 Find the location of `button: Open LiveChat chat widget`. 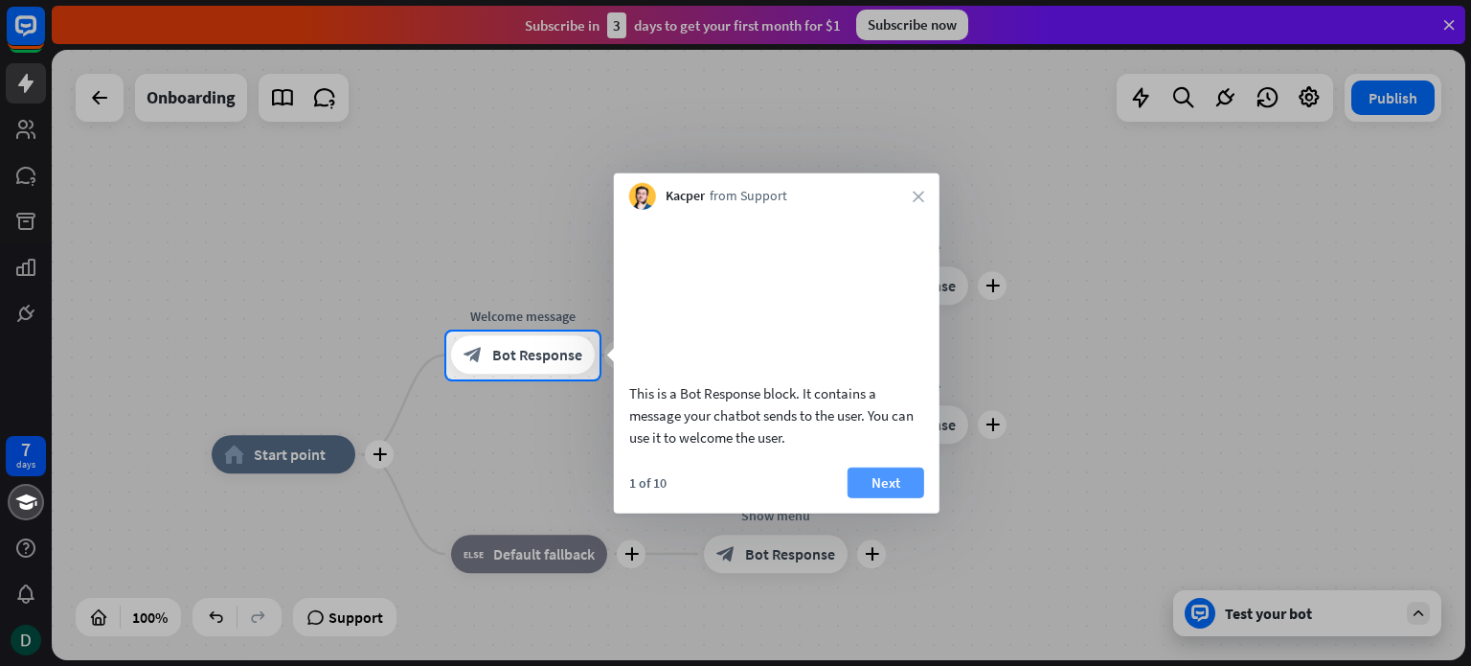

button: Open LiveChat chat widget is located at coordinates (44, 36).